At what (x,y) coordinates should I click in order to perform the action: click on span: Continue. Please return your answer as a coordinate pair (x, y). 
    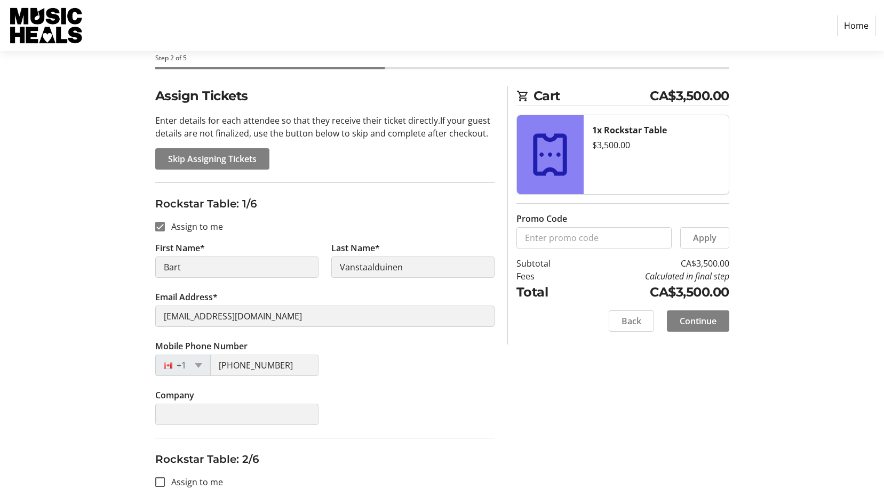
    Looking at the image, I should click on (698, 321).